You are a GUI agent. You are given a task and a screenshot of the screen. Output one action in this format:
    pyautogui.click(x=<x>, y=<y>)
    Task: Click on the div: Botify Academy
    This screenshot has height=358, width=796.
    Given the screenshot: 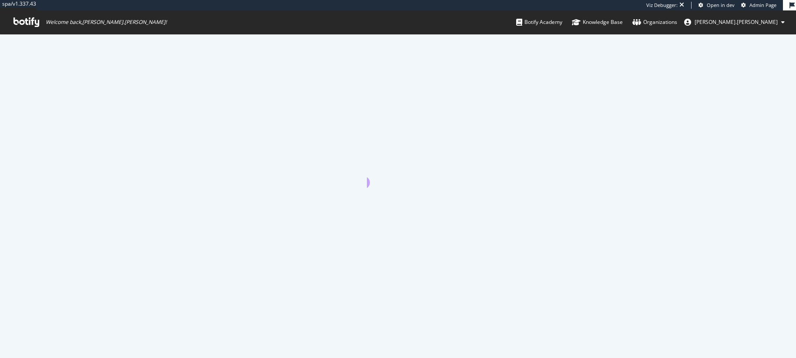 What is the action you would take?
    pyautogui.click(x=539, y=22)
    